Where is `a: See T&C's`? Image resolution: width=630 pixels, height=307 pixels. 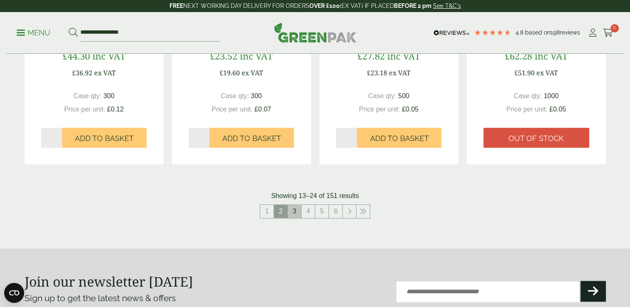
a: See T&C's is located at coordinates (447, 6).